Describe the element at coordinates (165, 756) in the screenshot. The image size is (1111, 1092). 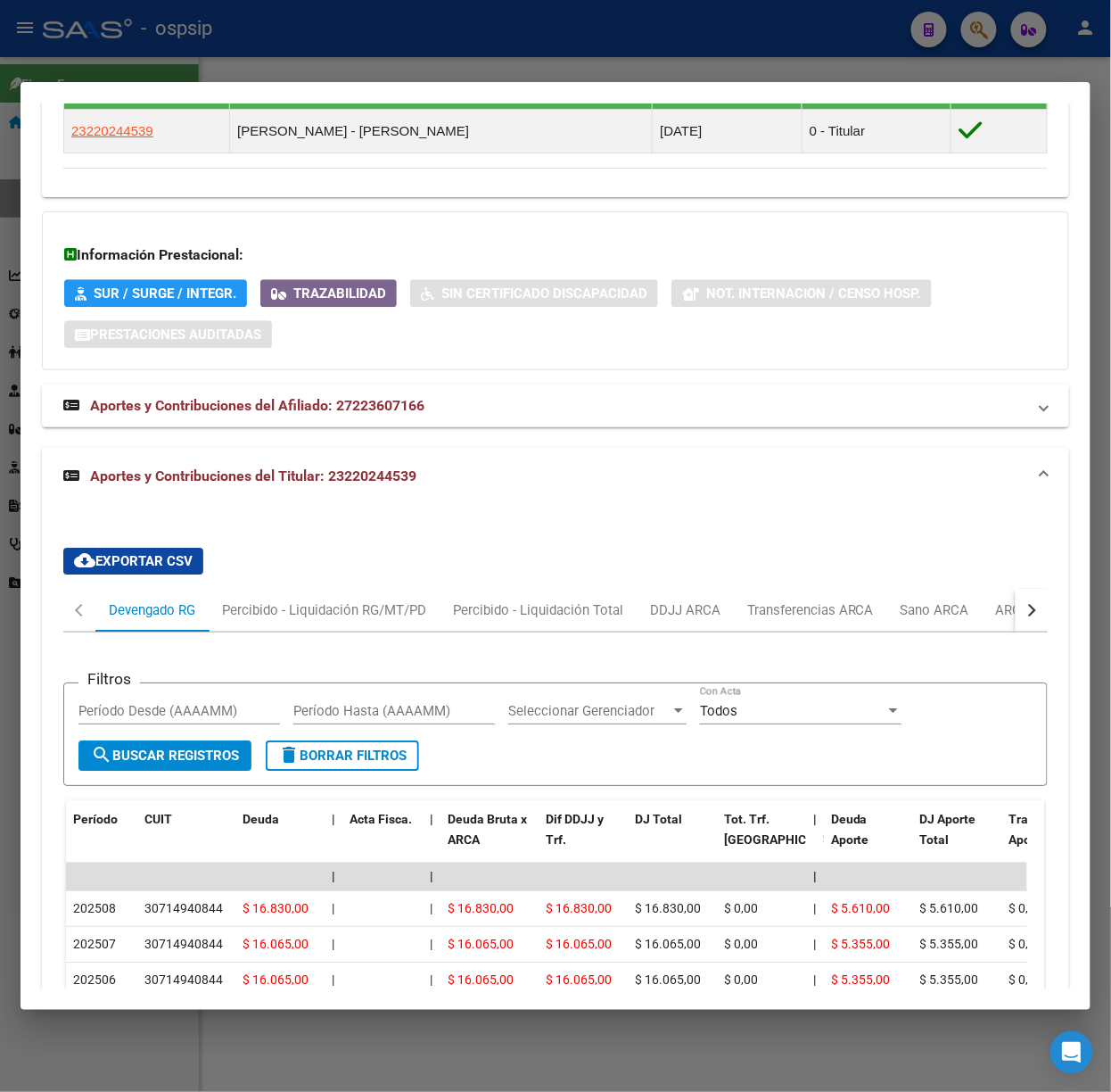
I see `span: Buscar Registros` at that location.